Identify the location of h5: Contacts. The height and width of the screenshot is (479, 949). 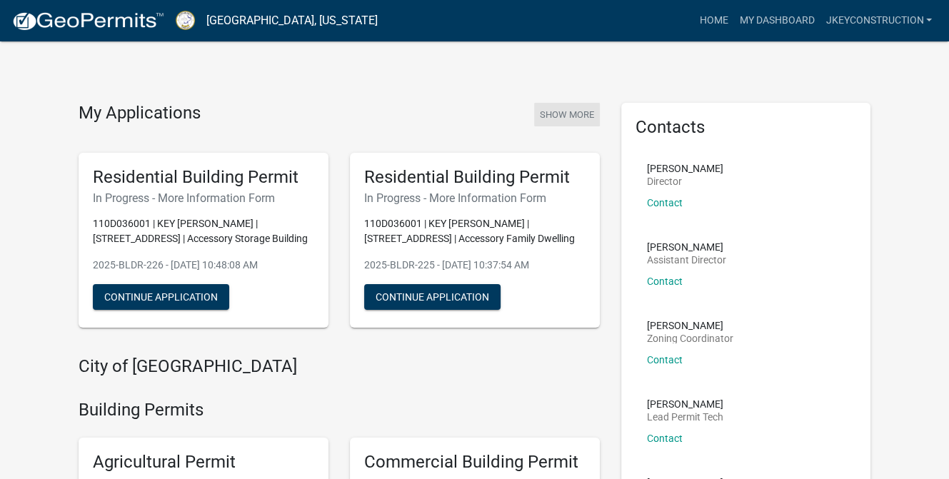
(747, 127).